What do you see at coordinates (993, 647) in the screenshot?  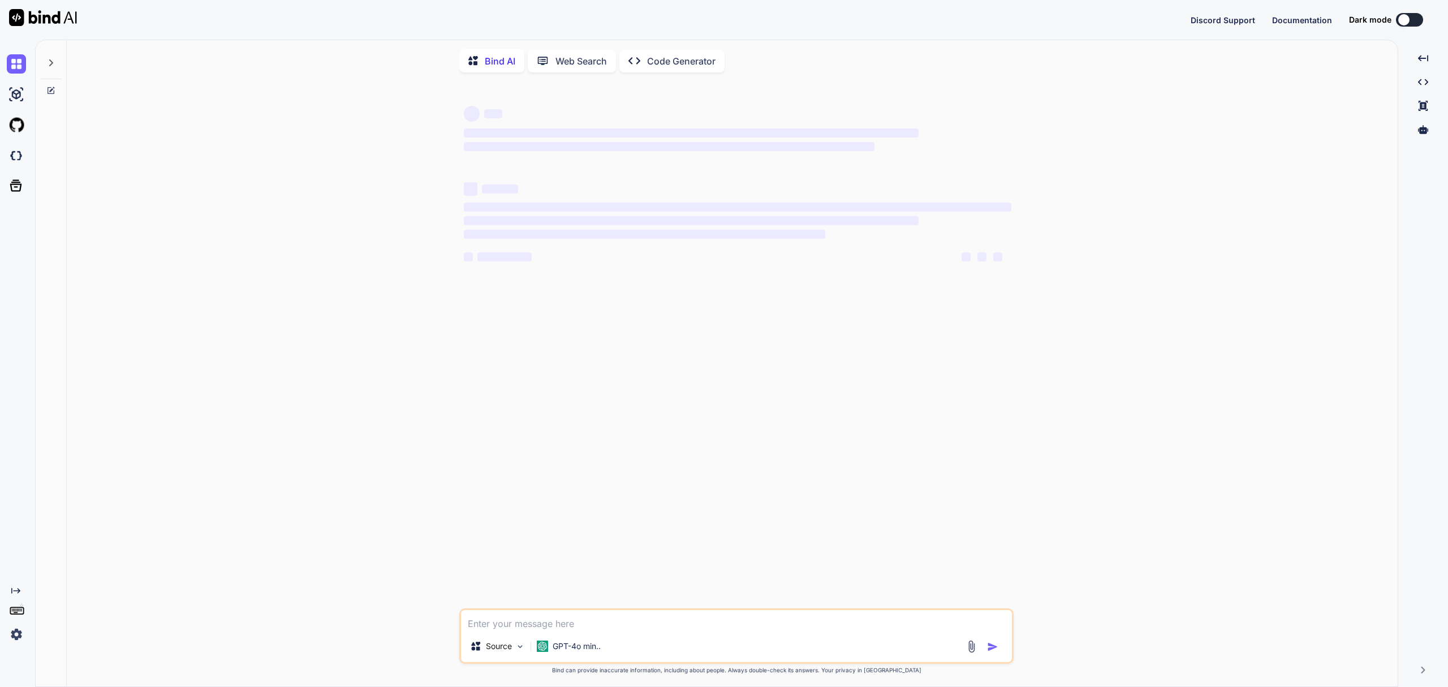 I see `img: icon` at bounding box center [993, 647].